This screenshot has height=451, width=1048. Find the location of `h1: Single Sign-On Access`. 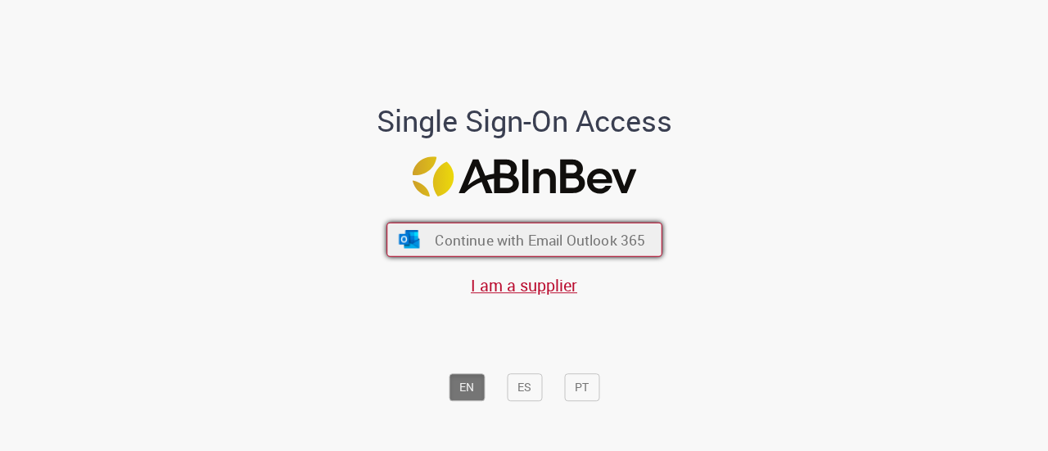

h1: Single Sign-On Access is located at coordinates (524, 121).